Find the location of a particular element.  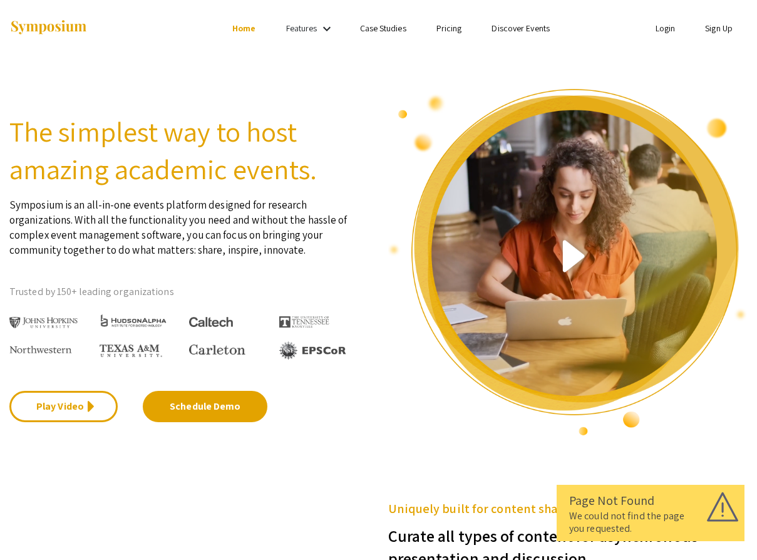

h2: The simplest way to host amazing academic events. is located at coordinates (189, 150).